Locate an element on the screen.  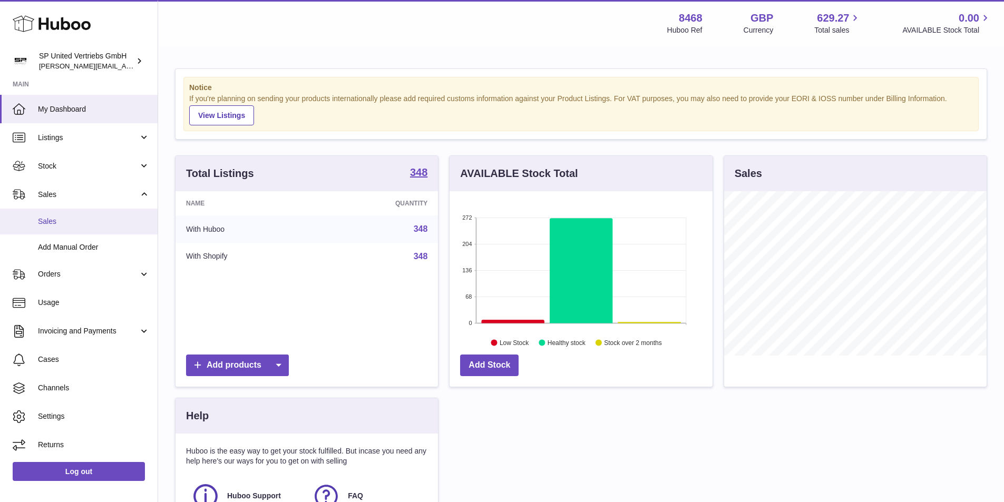
img: tim@sp-united.com is located at coordinates (21, 61).